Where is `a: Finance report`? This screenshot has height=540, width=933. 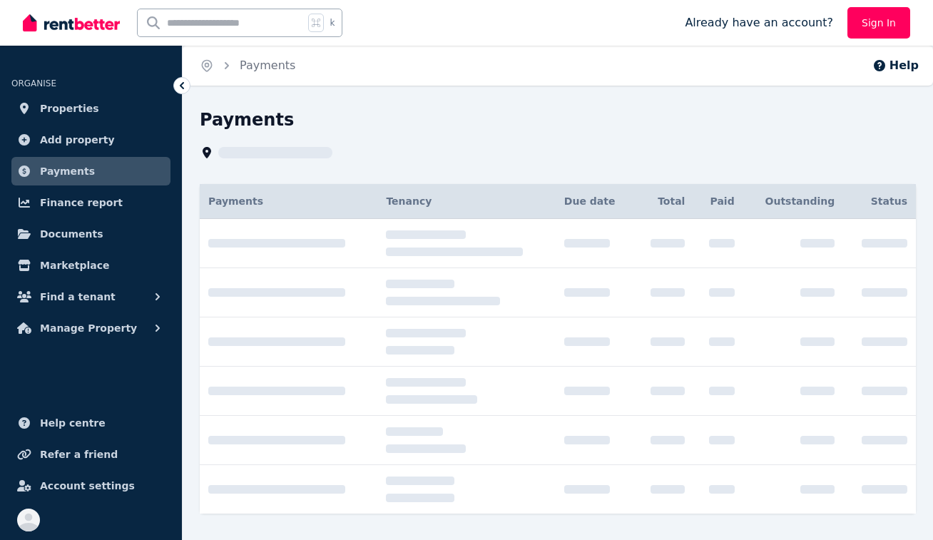 a: Finance report is located at coordinates (91, 203).